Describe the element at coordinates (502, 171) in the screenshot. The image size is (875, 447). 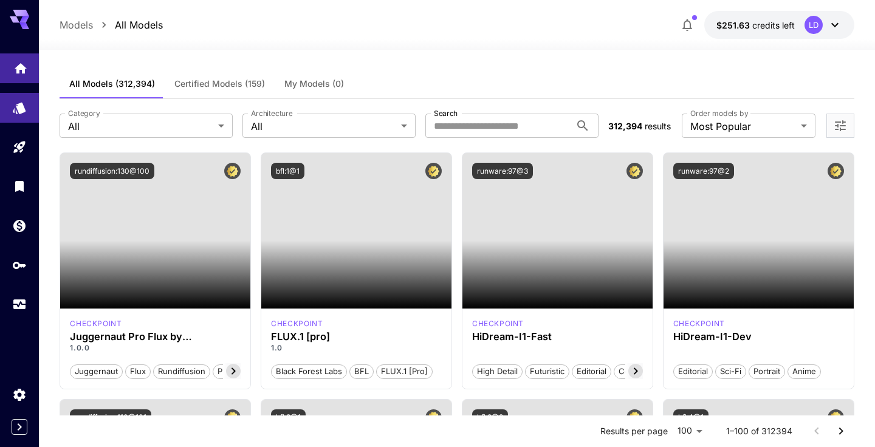
I see `button: runware:97@3` at that location.